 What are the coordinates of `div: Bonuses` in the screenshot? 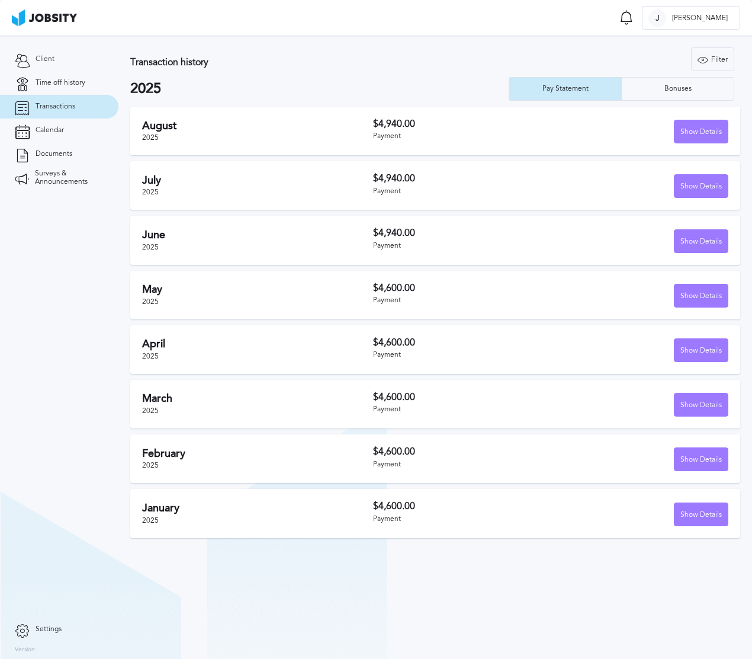 It's located at (678, 89).